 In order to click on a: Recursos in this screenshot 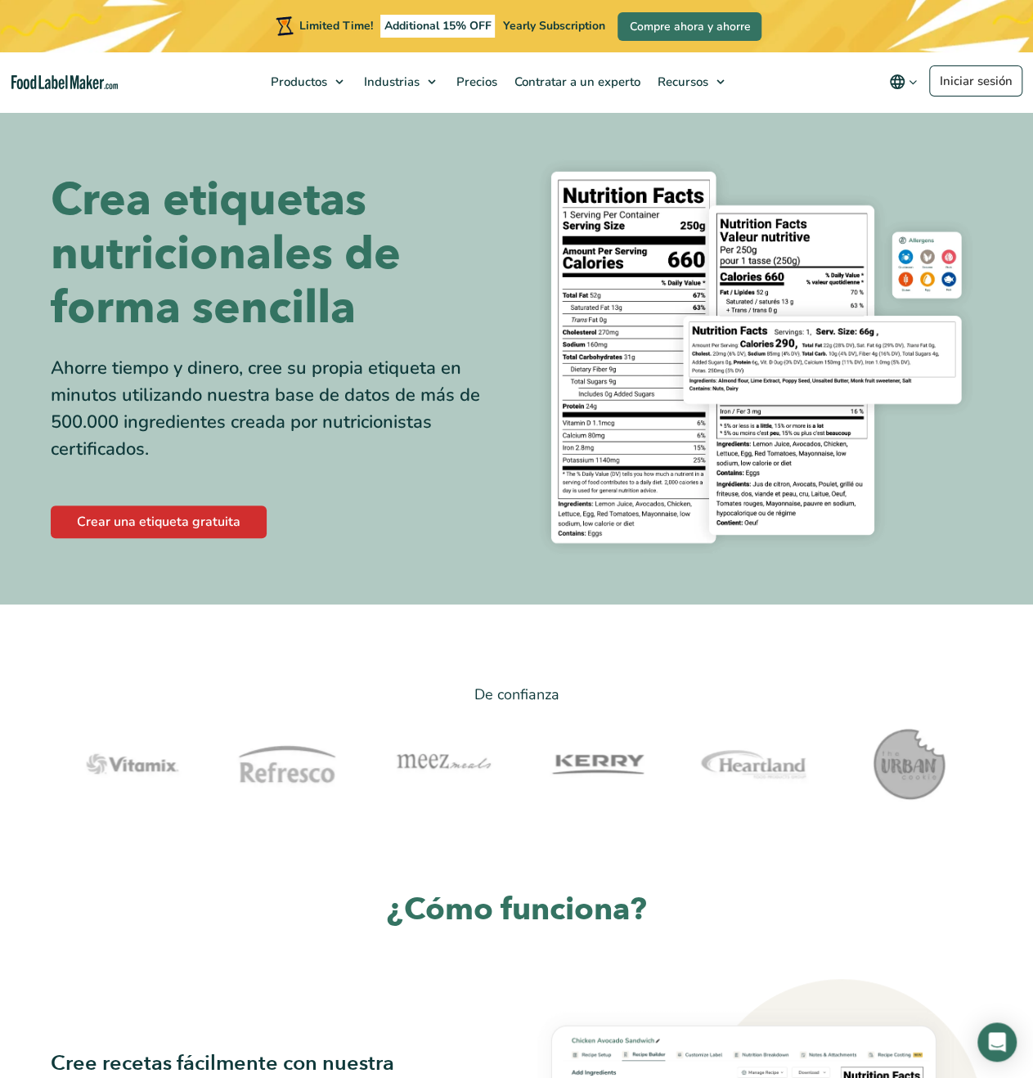, I will do `click(691, 82)`.